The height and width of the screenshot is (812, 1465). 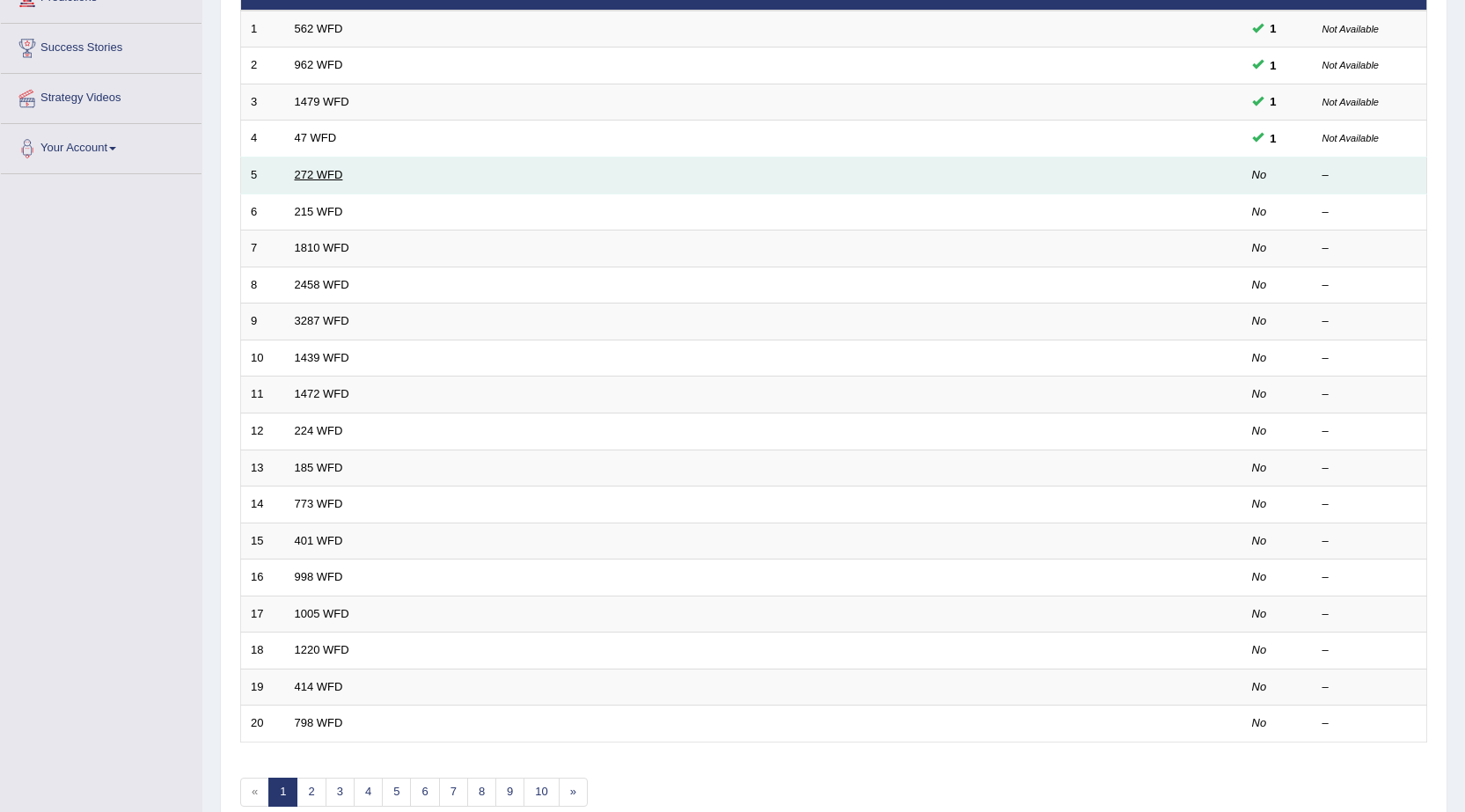 What do you see at coordinates (322, 102) in the screenshot?
I see `a: 1479 WFD` at bounding box center [322, 102].